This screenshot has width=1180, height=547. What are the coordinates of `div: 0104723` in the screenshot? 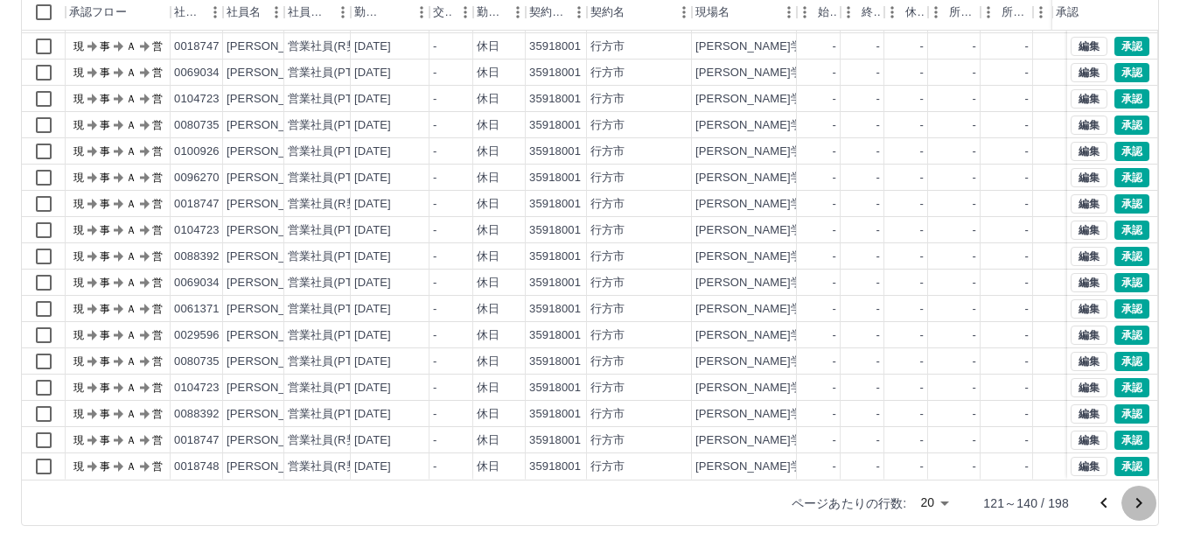 It's located at (197, 99).